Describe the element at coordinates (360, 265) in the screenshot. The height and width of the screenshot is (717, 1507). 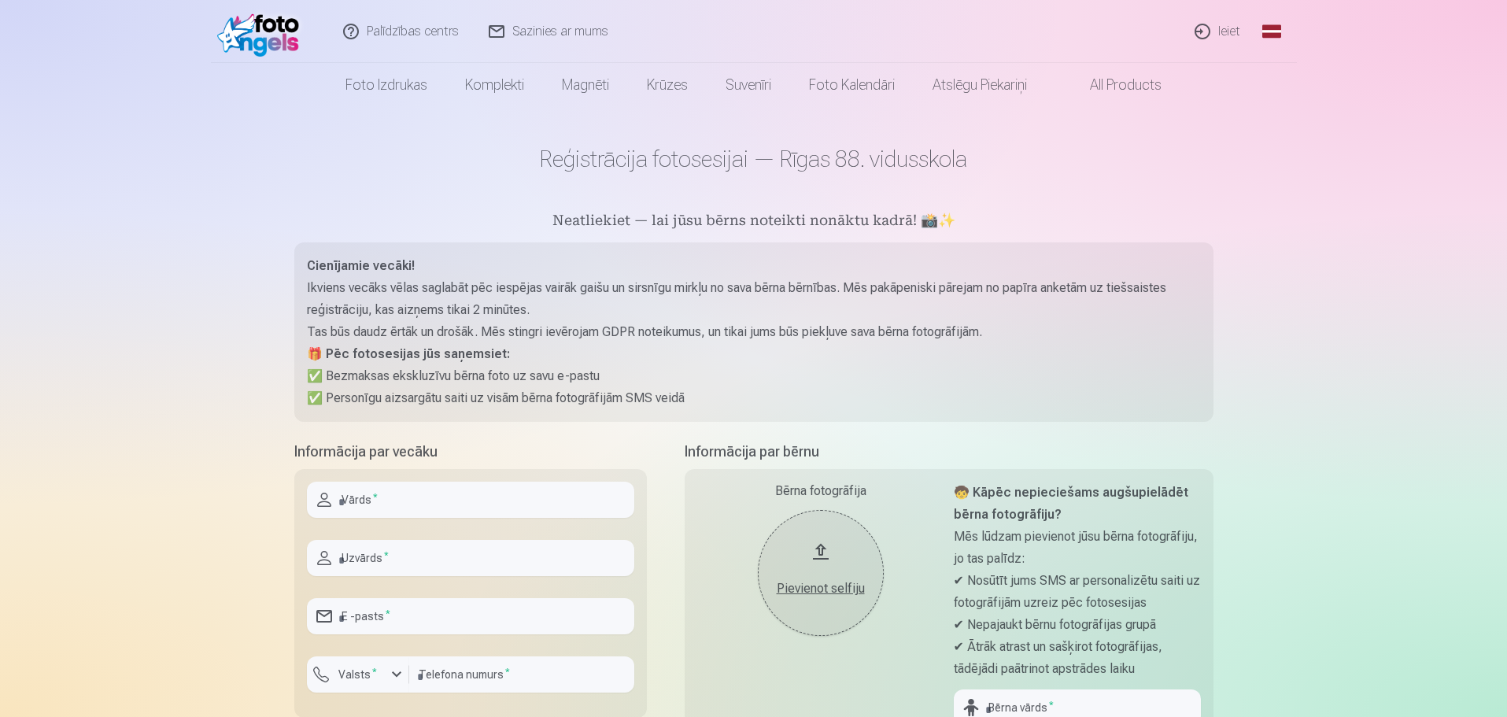
I see `strong: Cienījamie vecāki!` at that location.